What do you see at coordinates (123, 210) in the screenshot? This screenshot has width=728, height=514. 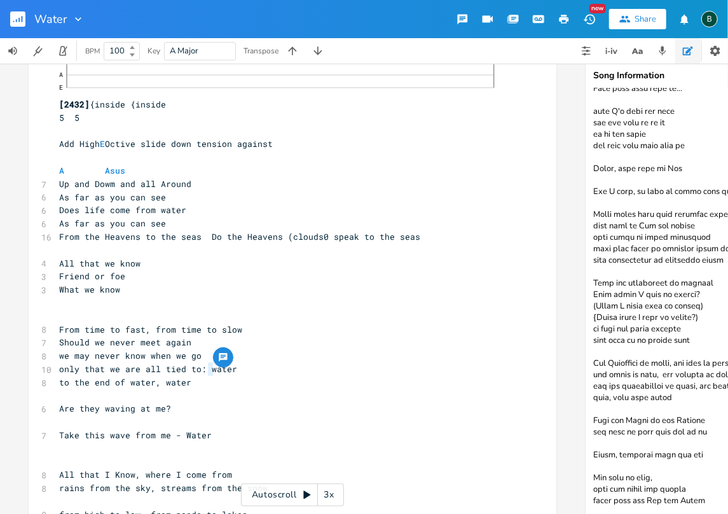 I see `span: Does life come from water` at bounding box center [123, 210].